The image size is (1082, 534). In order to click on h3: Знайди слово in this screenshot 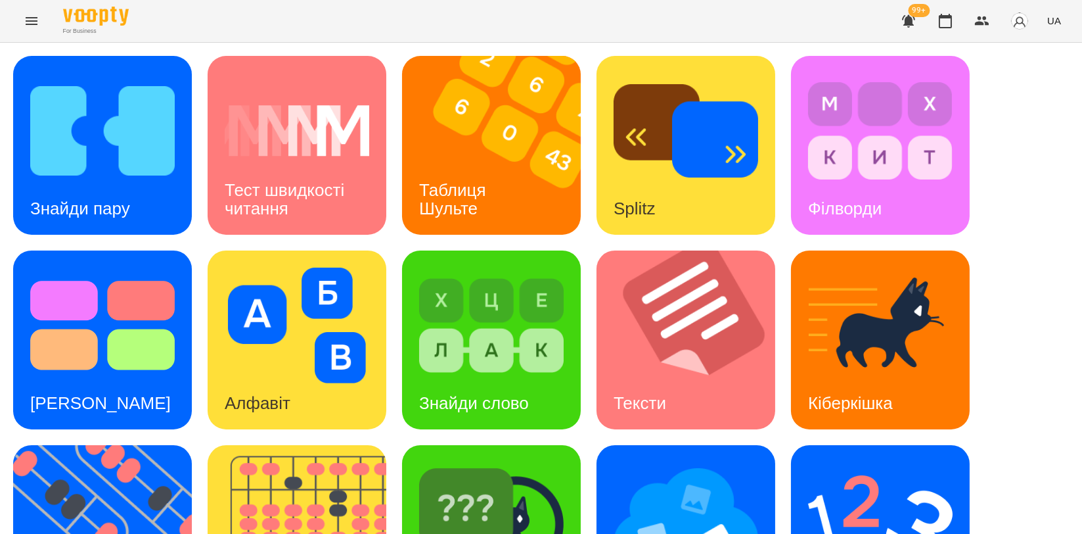, I will do `click(474, 403)`.